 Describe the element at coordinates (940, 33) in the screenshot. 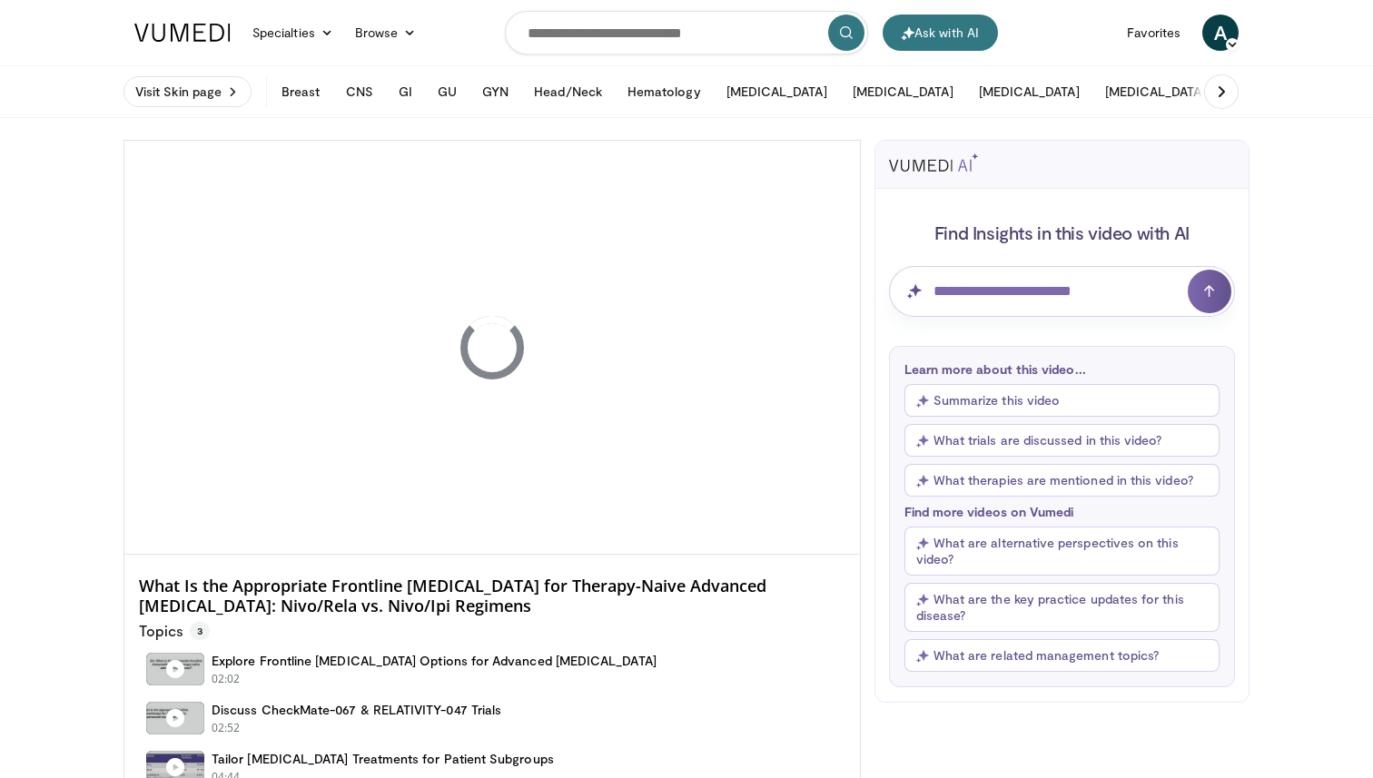

I see `button: Ask with AI` at that location.